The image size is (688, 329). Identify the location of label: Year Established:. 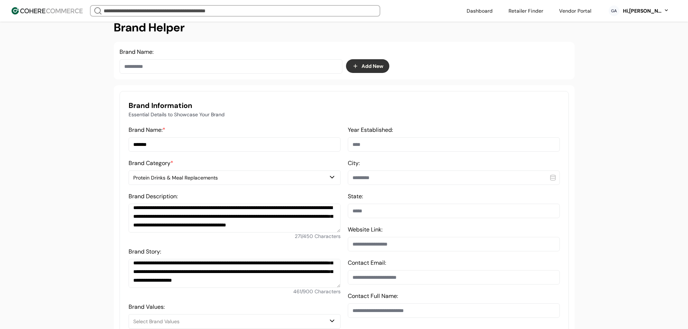
(370, 130).